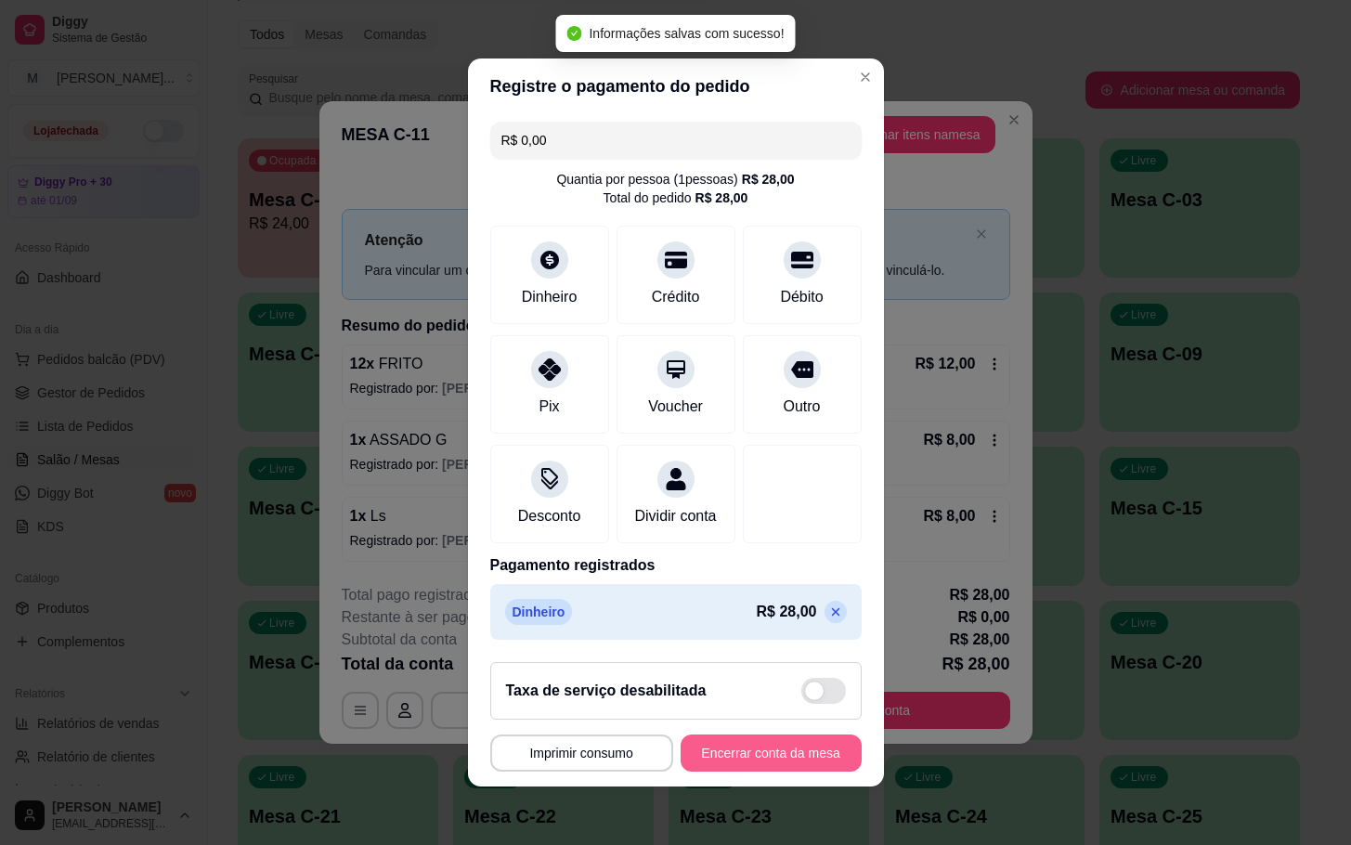 Image resolution: width=1351 pixels, height=845 pixels. What do you see at coordinates (581, 753) in the screenshot?
I see `button: Imprimir consumo` at bounding box center [581, 753].